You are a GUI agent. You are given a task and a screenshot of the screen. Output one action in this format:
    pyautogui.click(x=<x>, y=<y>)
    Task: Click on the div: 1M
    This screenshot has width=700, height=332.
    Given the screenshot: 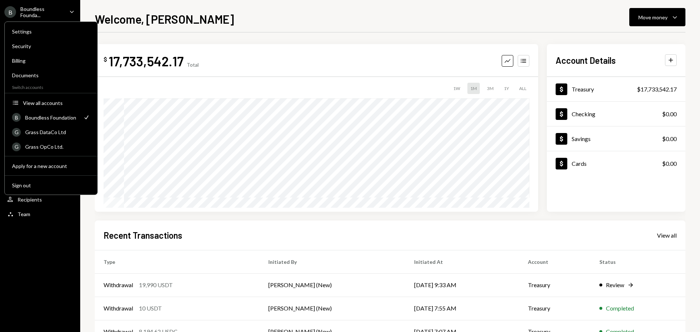 What is the action you would take?
    pyautogui.click(x=474, y=88)
    